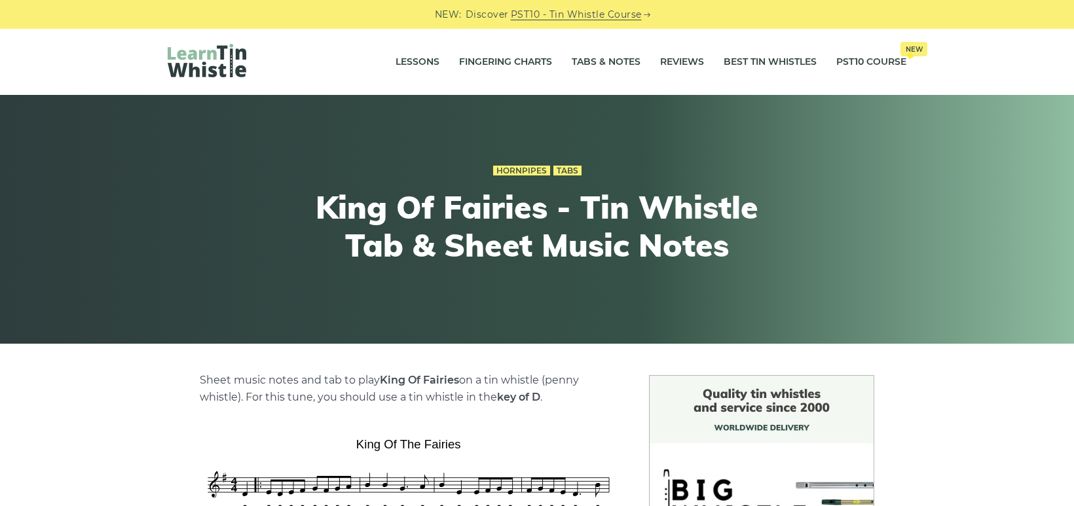 This screenshot has height=506, width=1074. I want to click on a: Hornpipes, so click(521, 171).